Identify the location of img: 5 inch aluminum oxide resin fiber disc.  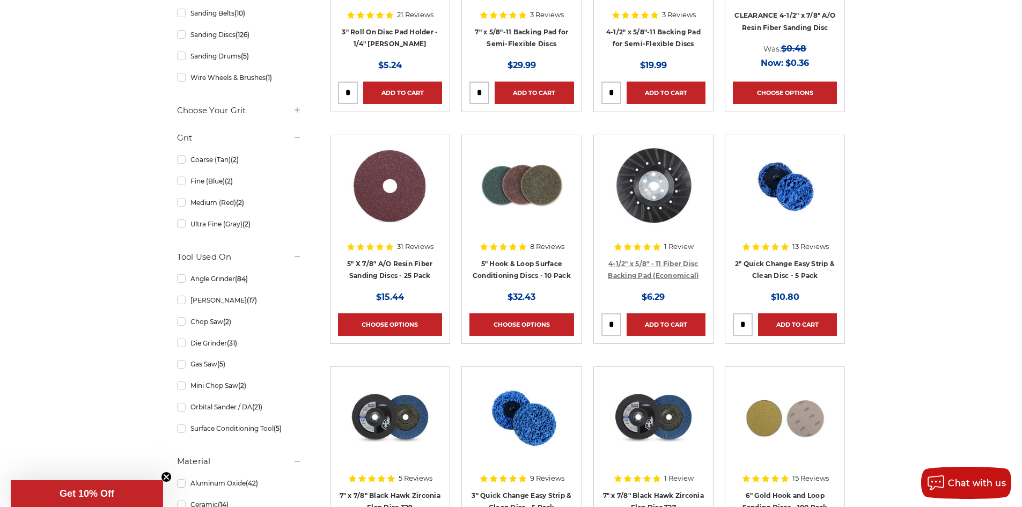
(389, 186).